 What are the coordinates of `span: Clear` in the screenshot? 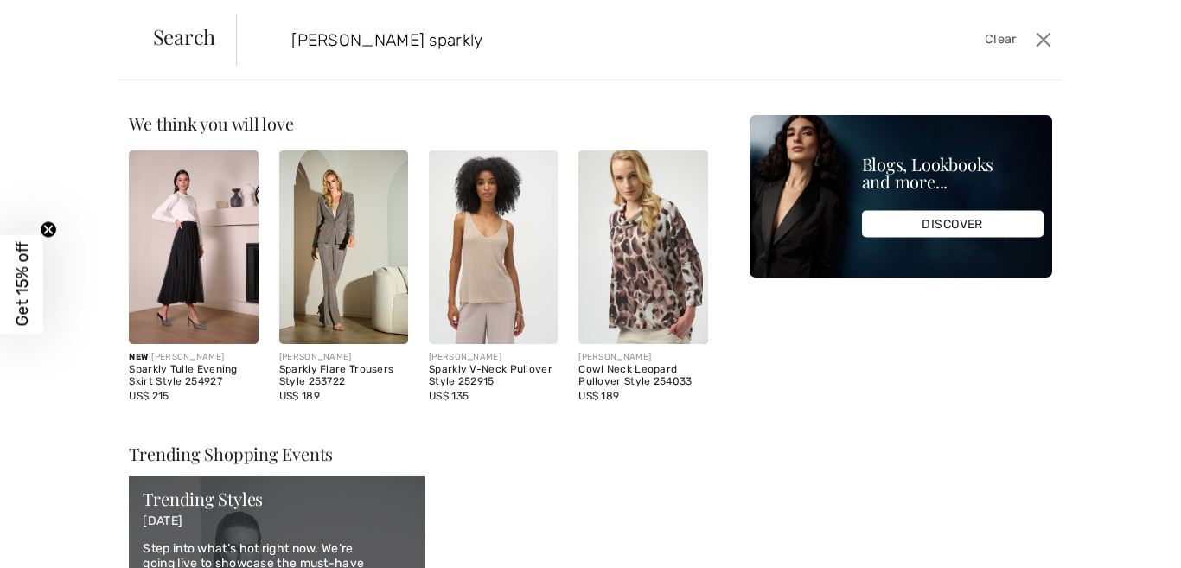 It's located at (1001, 40).